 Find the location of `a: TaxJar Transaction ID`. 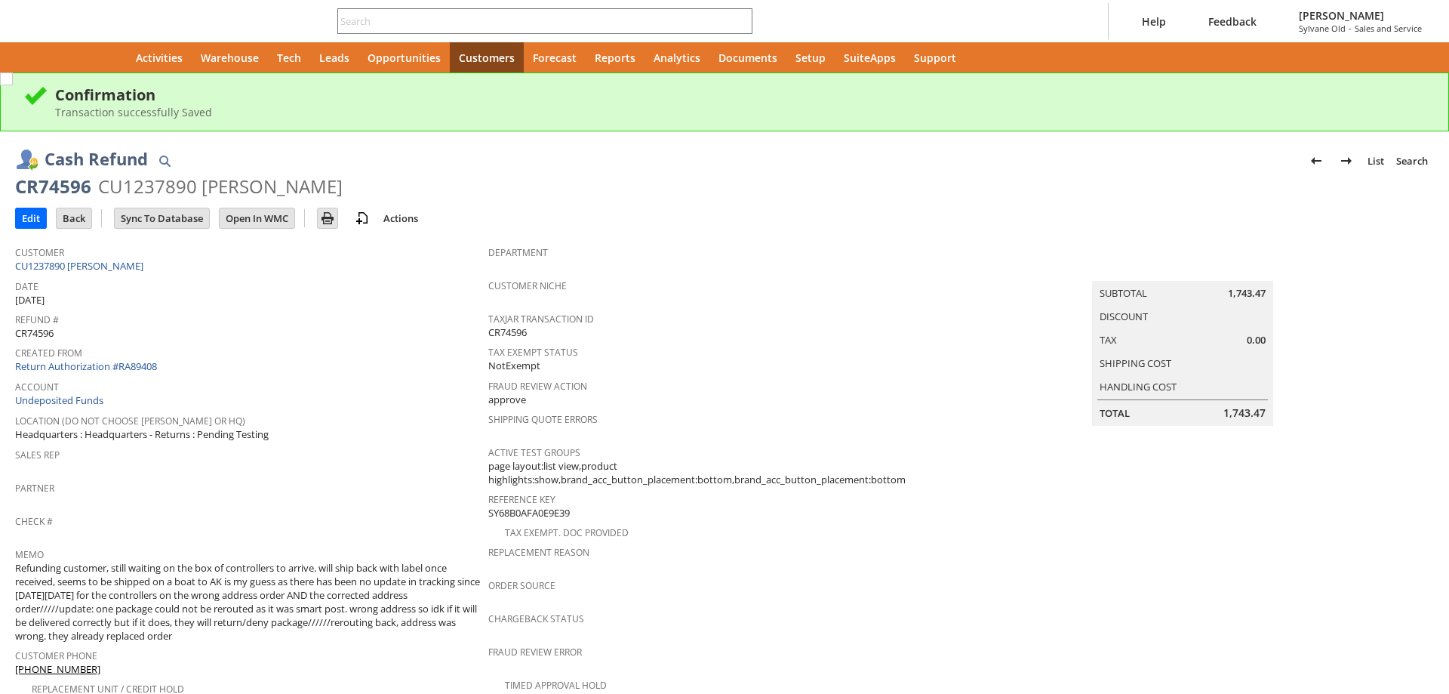

a: TaxJar Transaction ID is located at coordinates (541, 318).